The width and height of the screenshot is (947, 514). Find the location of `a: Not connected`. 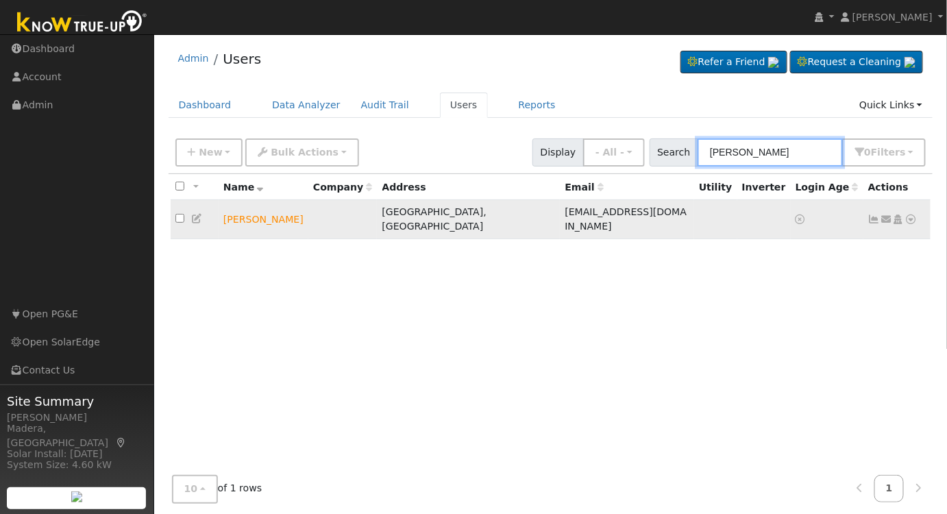

a: Not connected is located at coordinates (874, 219).